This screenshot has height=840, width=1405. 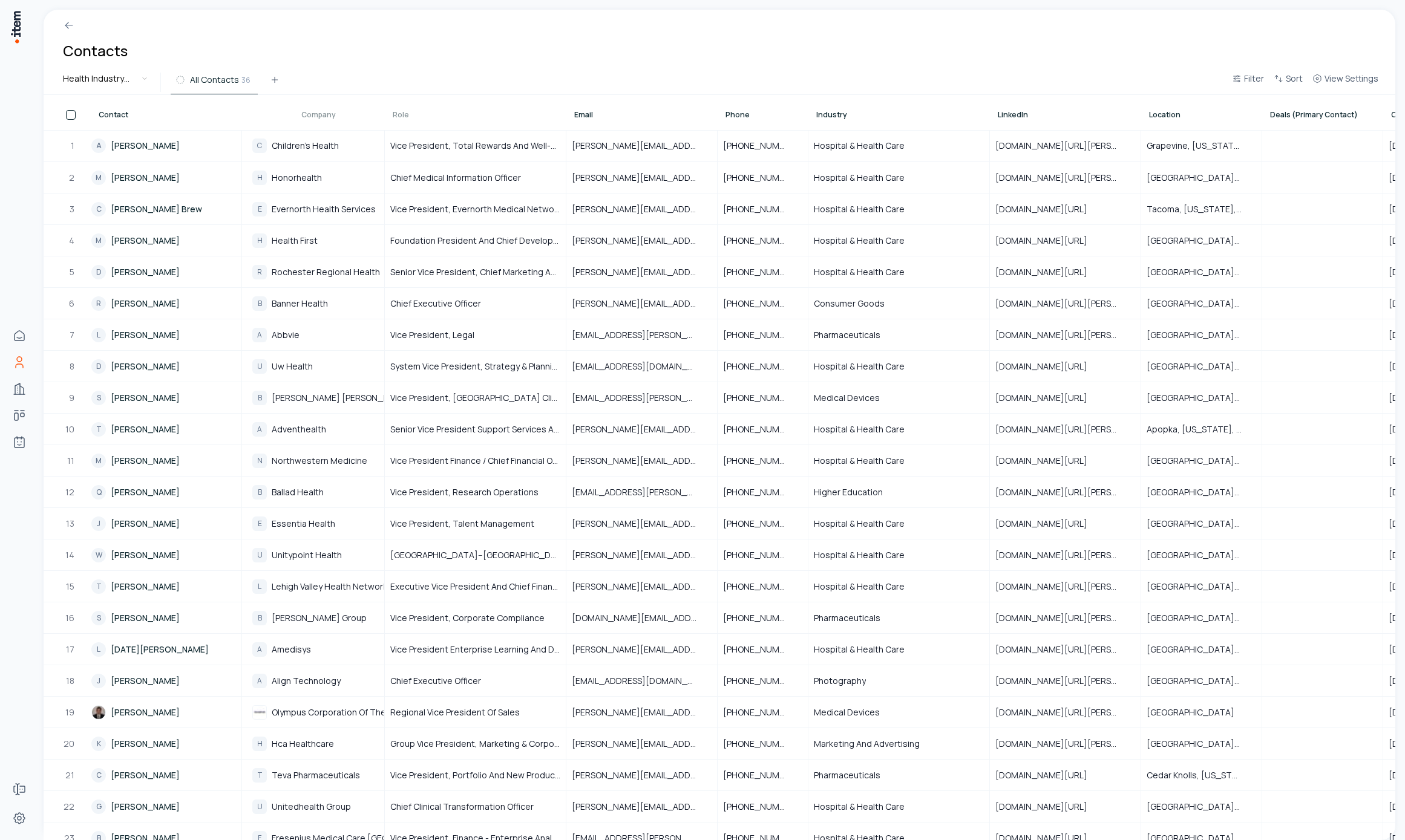 What do you see at coordinates (99, 335) in the screenshot?
I see `div: L` at bounding box center [99, 335].